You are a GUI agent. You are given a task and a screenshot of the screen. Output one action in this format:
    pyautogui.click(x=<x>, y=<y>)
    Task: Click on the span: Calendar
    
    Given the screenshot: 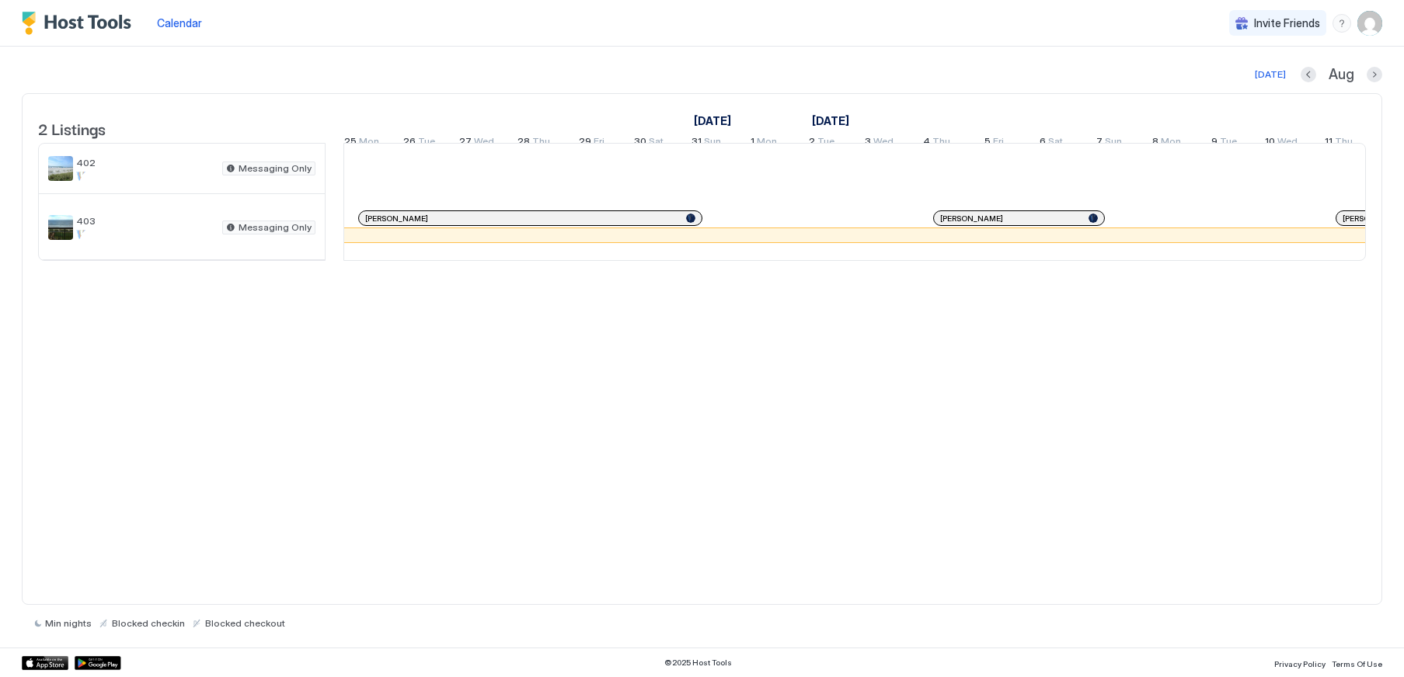 What is the action you would take?
    pyautogui.click(x=179, y=23)
    